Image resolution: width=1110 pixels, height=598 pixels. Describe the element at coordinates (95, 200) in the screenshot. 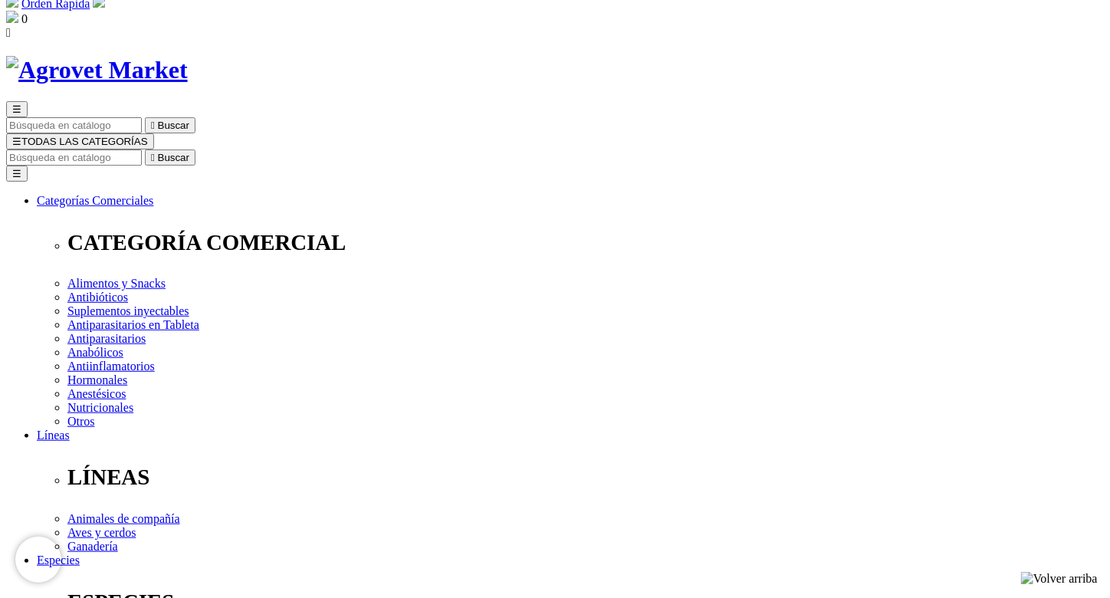

I see `a: Categorías Comerciales` at that location.